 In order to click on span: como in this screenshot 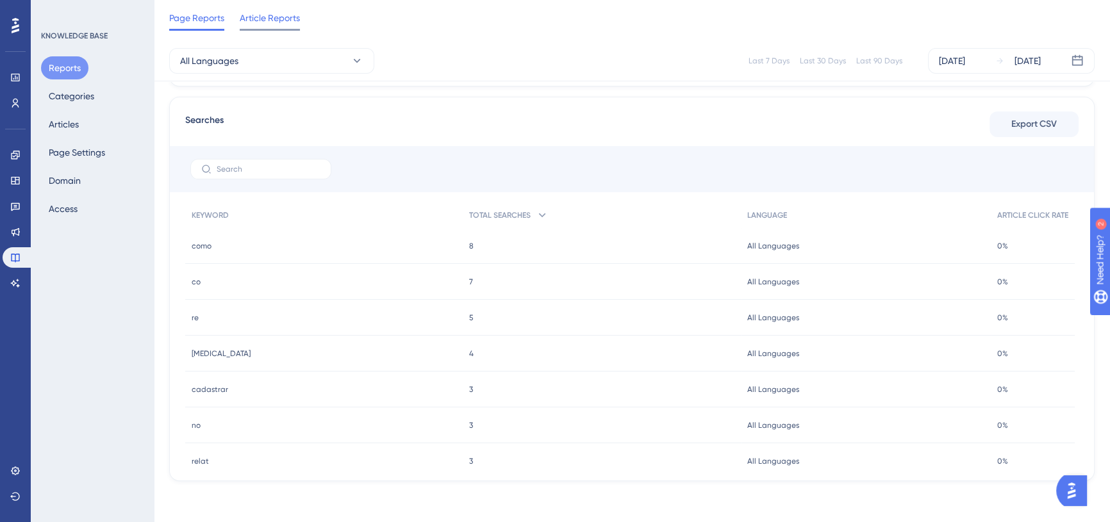, I will do `click(201, 246)`.